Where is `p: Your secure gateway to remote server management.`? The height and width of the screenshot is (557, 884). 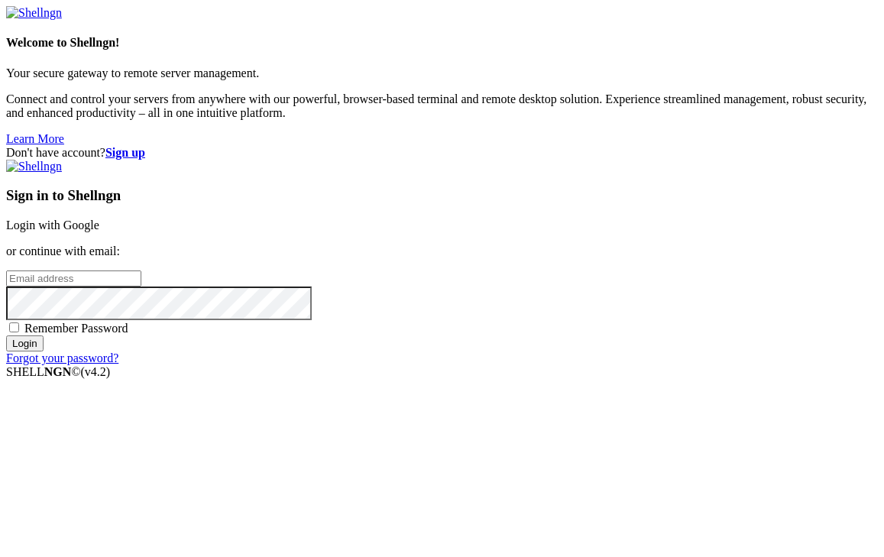 p: Your secure gateway to remote server management. is located at coordinates (441, 73).